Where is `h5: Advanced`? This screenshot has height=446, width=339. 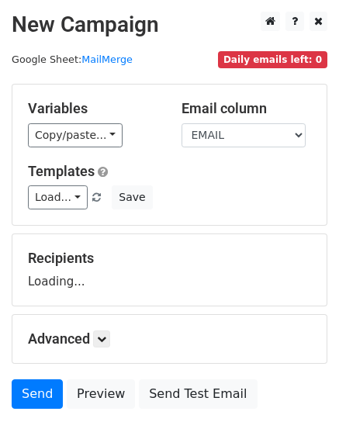
h5: Advanced is located at coordinates (169, 339).